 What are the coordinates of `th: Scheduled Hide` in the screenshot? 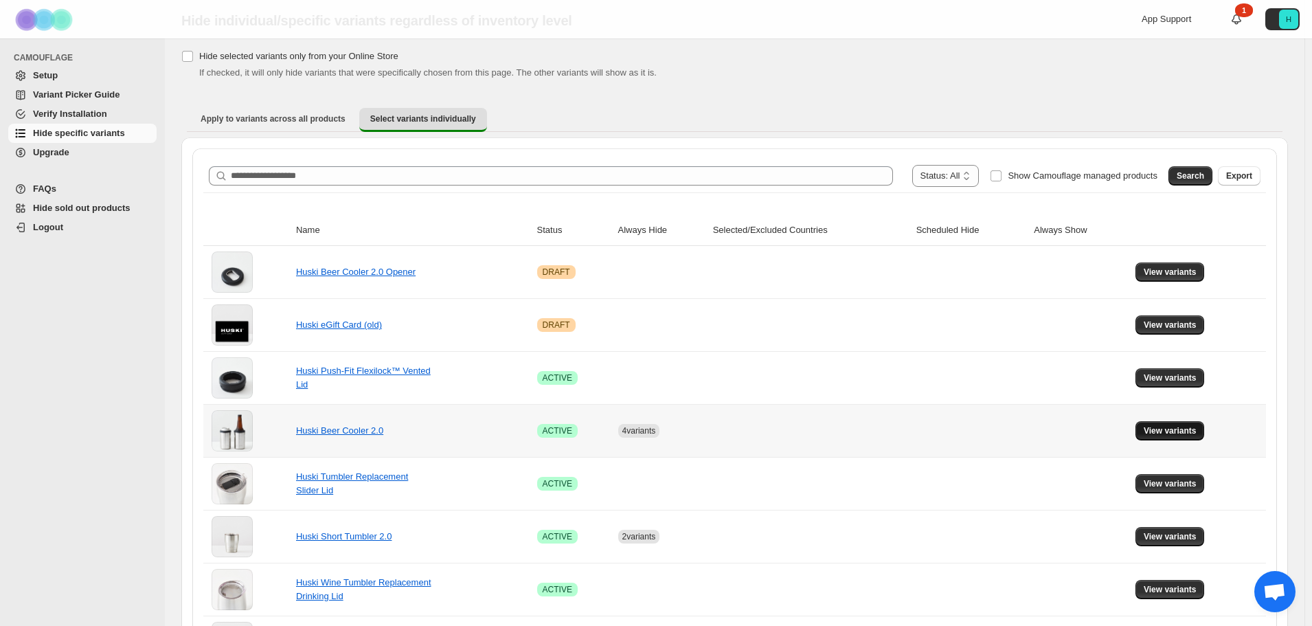 It's located at (971, 230).